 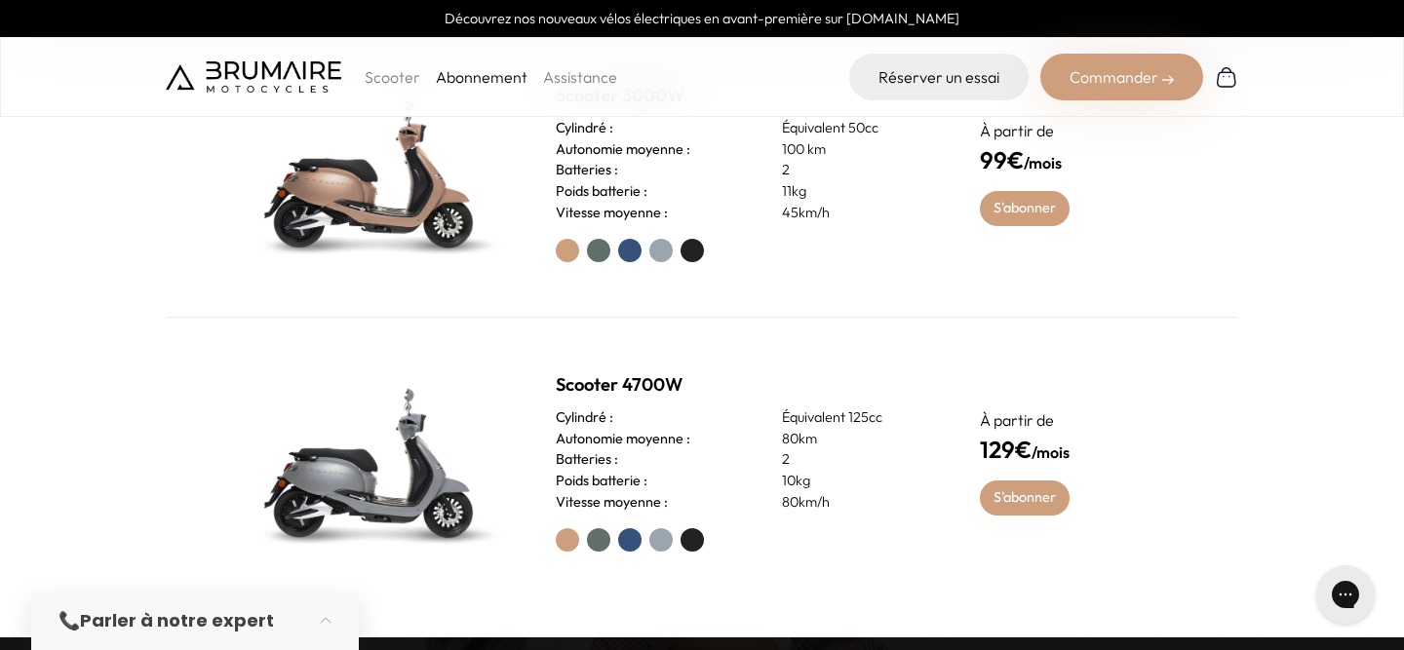 What do you see at coordinates (1121, 77) in the screenshot?
I see `div: Commander` at bounding box center [1121, 77].